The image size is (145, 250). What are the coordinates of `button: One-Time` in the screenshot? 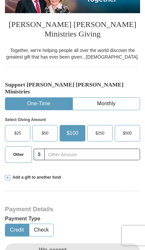 It's located at (38, 103).